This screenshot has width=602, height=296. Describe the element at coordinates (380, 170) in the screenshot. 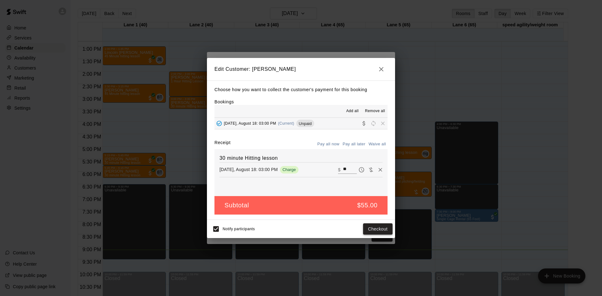

I see `button: Remove` at that location.